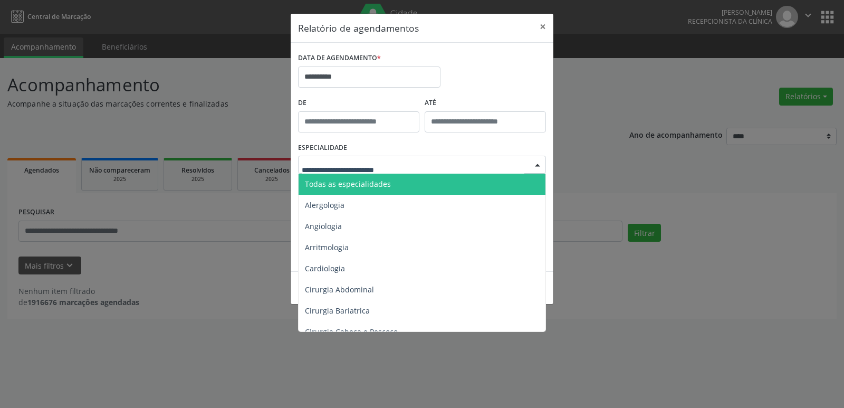 The image size is (844, 408). I want to click on span: Alergologia, so click(324, 205).